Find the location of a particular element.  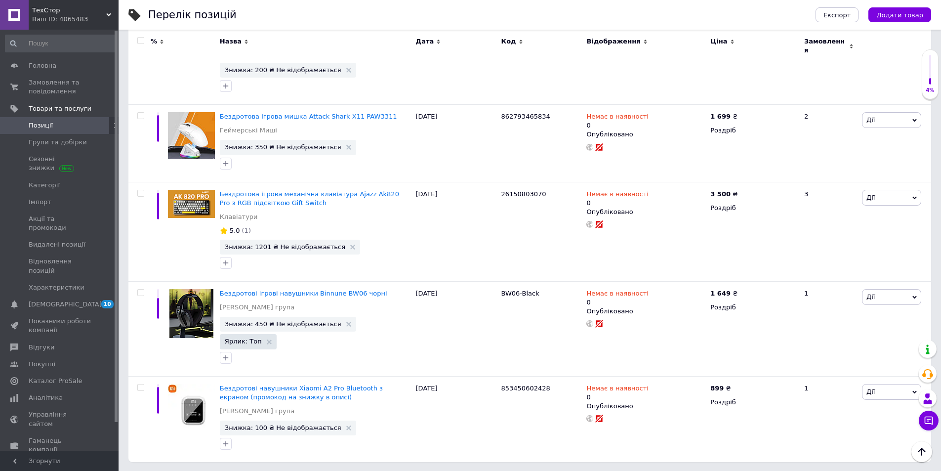

span: Дата is located at coordinates (425, 42).